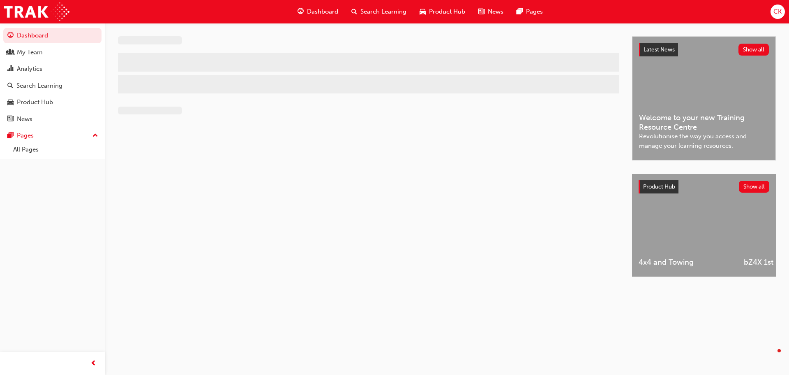  Describe the element at coordinates (379, 12) in the screenshot. I see `a: search-iconSearch Learning` at that location.